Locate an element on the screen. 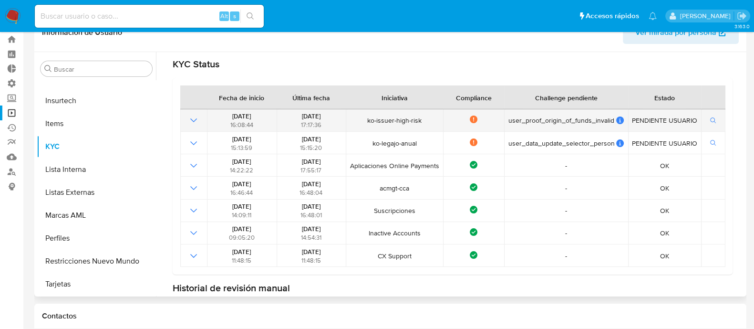  a: Salir is located at coordinates (742, 16).